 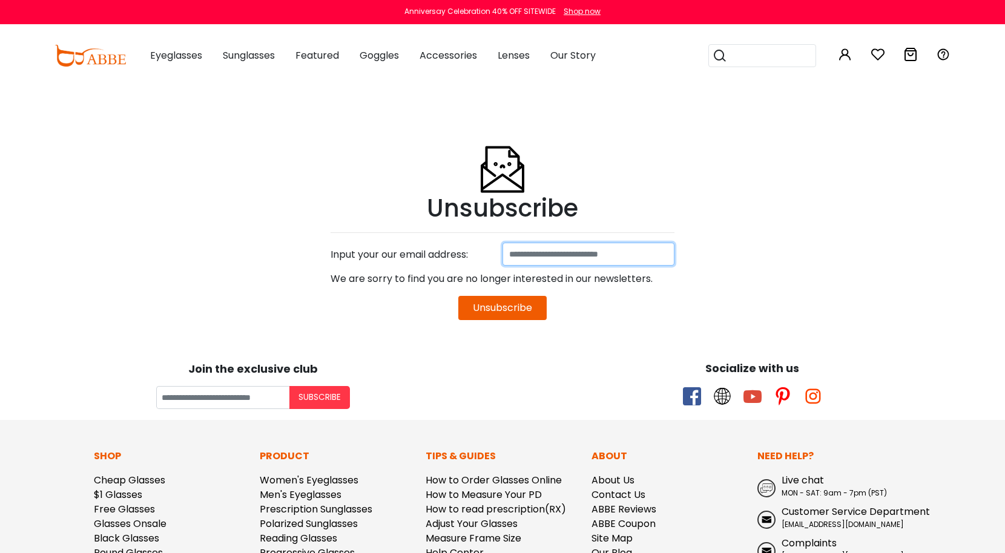 I want to click on span: Our Story, so click(x=573, y=55).